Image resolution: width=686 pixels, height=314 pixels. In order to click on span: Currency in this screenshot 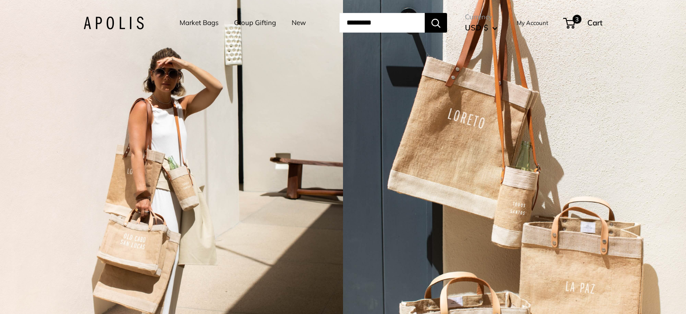, I will do `click(481, 17)`.